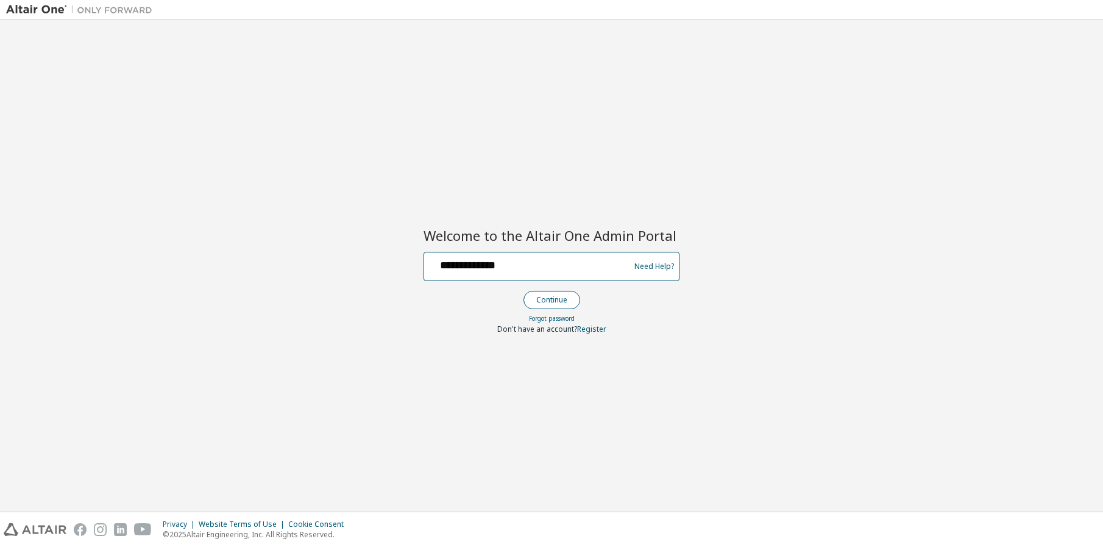 This screenshot has height=547, width=1103. Describe the element at coordinates (243, 524) in the screenshot. I see `div: Website Terms of Use` at that location.